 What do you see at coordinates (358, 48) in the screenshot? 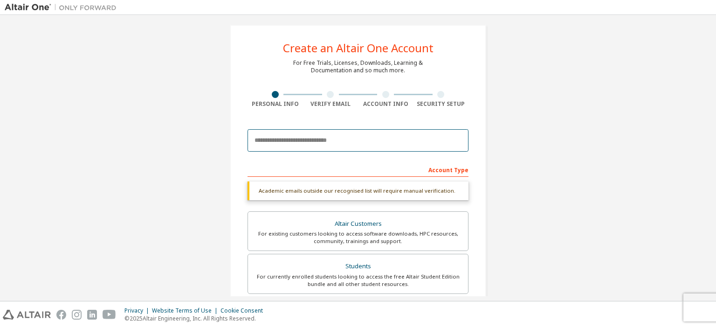
I see `div: Create an Altair One Account` at bounding box center [358, 48].